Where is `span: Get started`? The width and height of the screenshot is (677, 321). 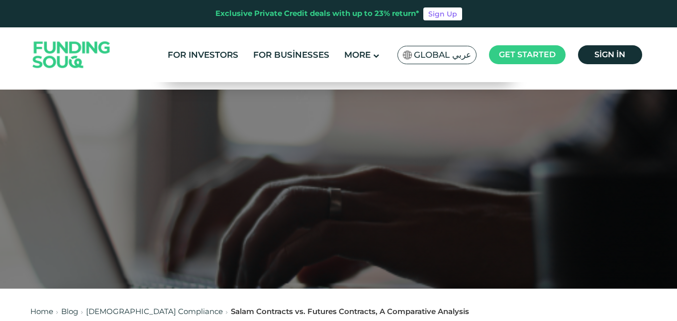 span: Get started is located at coordinates (527, 54).